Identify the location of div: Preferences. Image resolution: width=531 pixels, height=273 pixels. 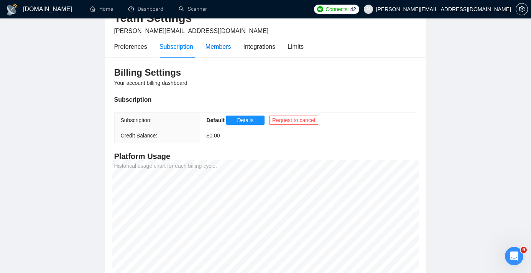
(131, 46).